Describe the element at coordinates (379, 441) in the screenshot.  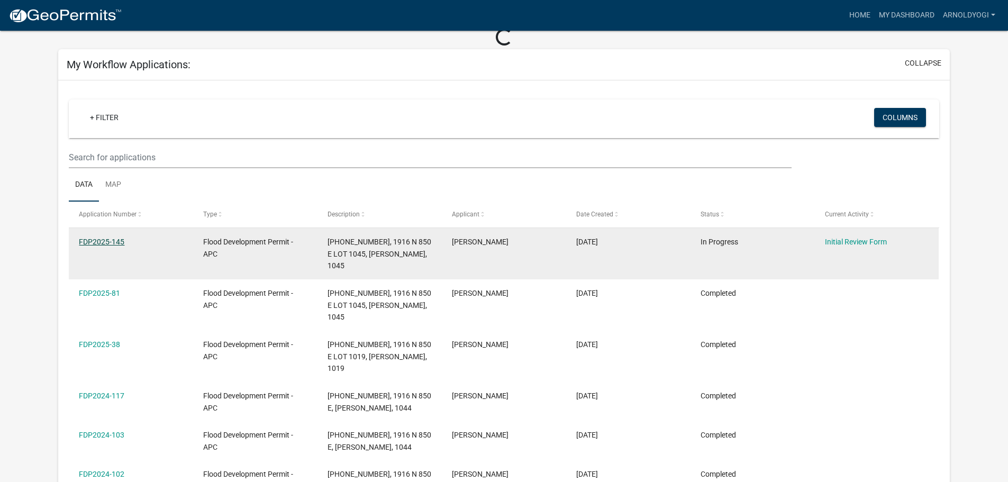
I see `span: 009-005-278, 1916 N 850 E, Arnold, 1044` at that location.